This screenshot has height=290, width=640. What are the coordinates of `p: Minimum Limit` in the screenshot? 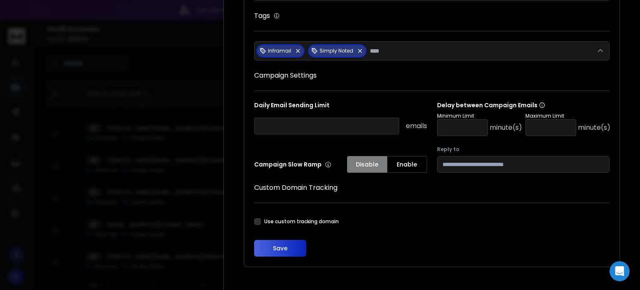 It's located at (479, 116).